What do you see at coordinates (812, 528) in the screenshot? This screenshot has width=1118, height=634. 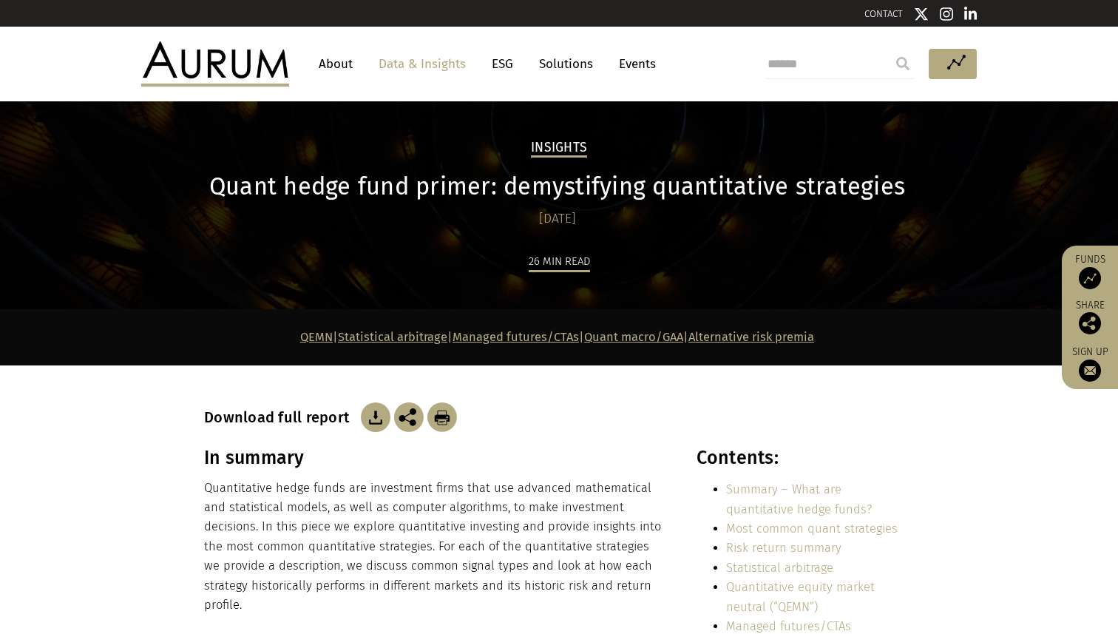 I see `a: Most common quant strategies` at bounding box center [812, 528].